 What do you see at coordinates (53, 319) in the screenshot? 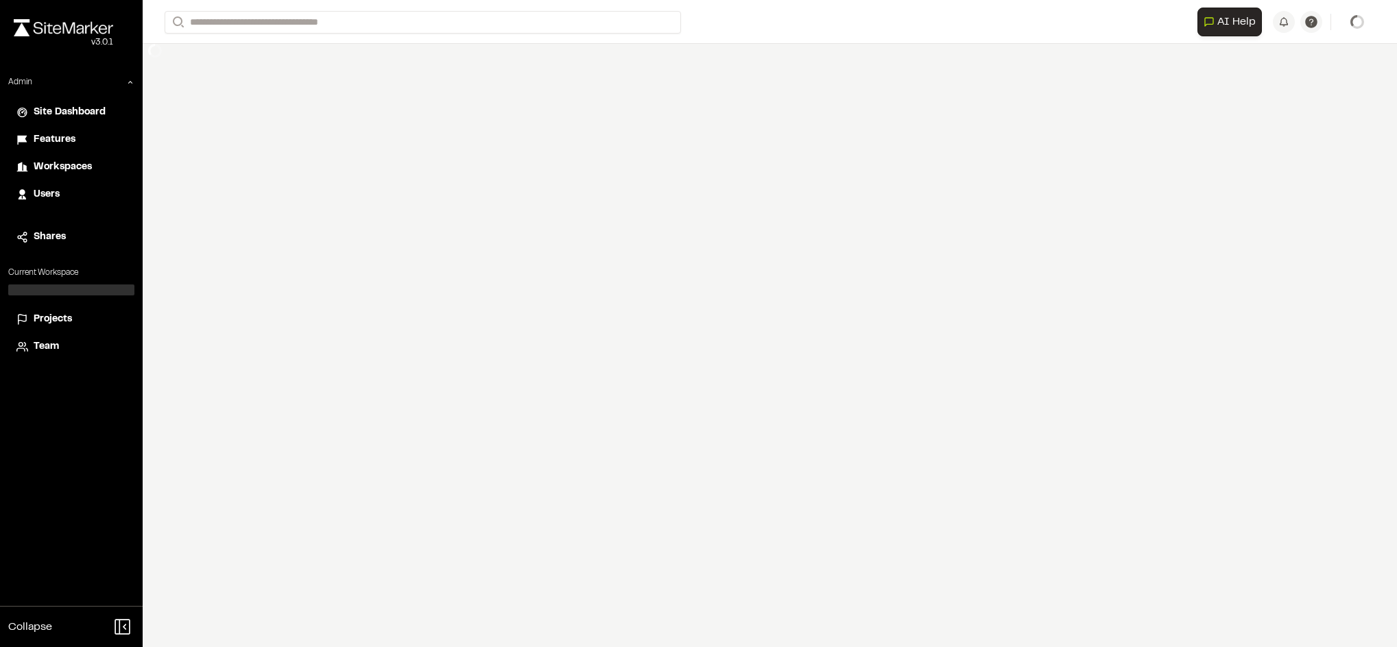
I see `span: Projects` at bounding box center [53, 319].